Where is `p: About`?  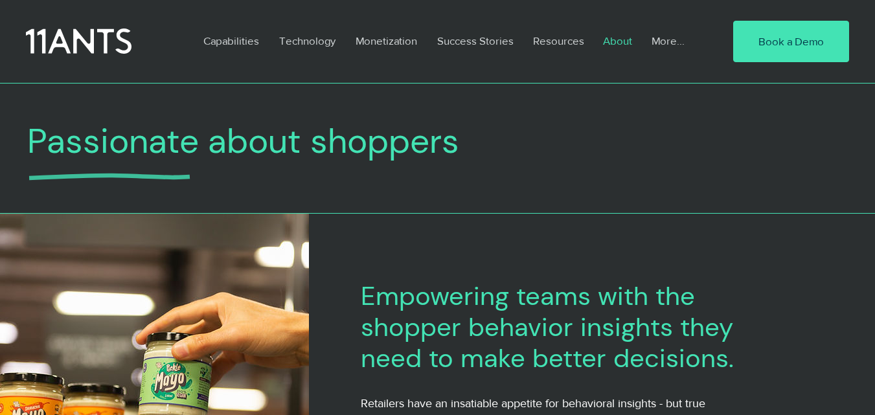 p: About is located at coordinates (617, 41).